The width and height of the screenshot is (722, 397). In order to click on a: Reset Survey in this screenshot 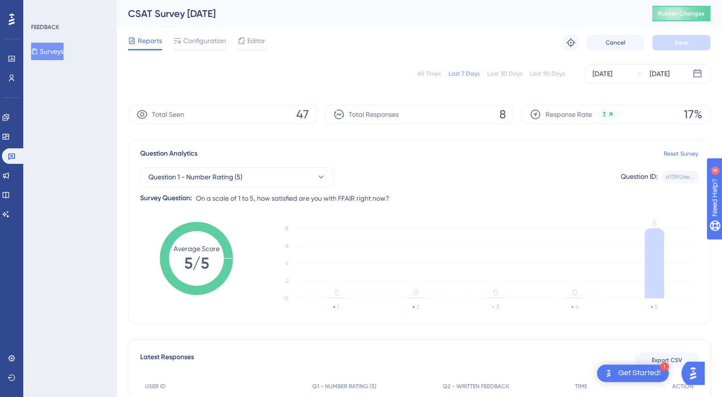, I will do `click(680, 154)`.